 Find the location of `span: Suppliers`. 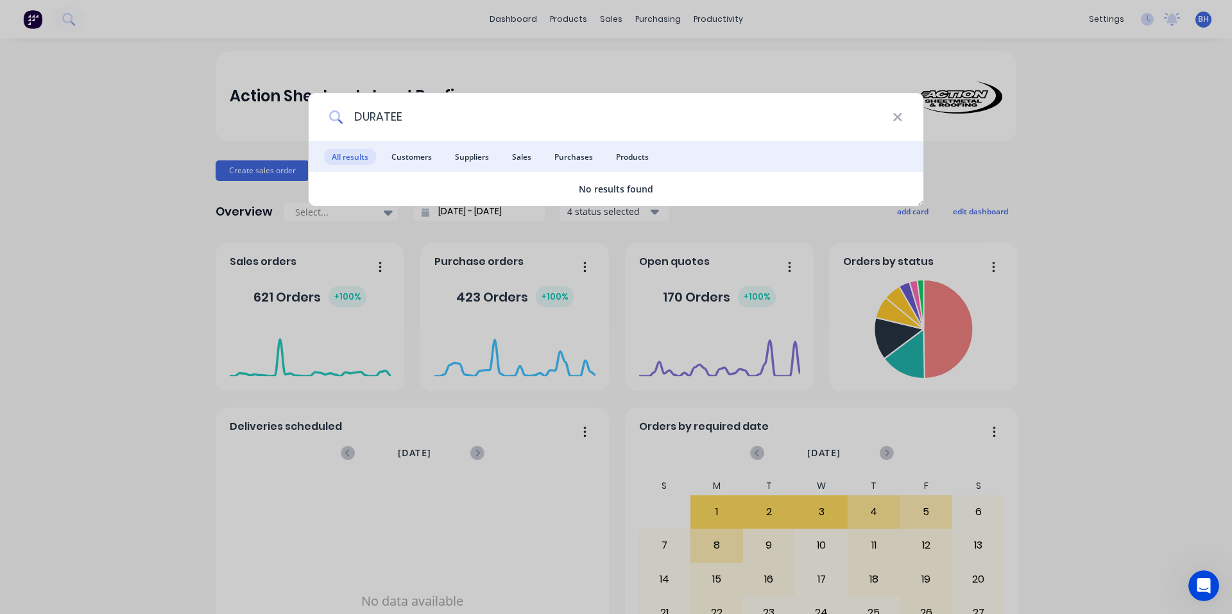

span: Suppliers is located at coordinates (472, 157).